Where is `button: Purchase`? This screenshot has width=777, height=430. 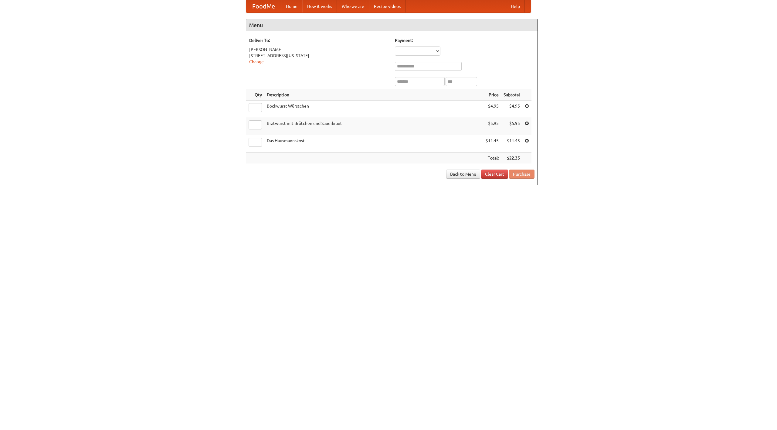
button: Purchase is located at coordinates (522, 174).